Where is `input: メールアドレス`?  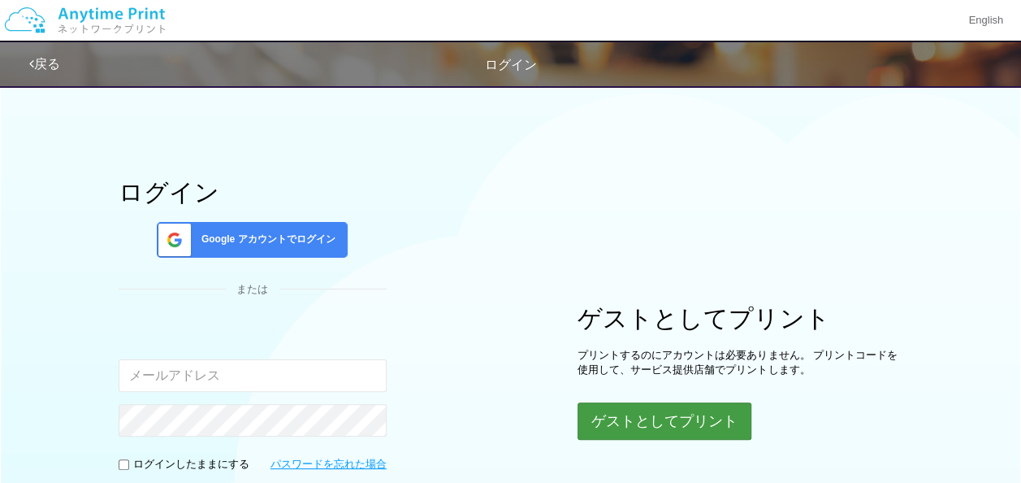 input: メールアドレス is located at coordinates (253, 375).